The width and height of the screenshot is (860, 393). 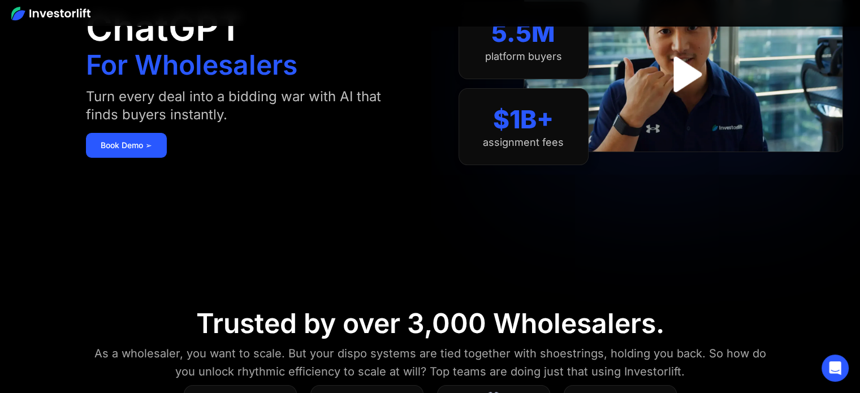 I want to click on div: assignment fees, so click(x=523, y=142).